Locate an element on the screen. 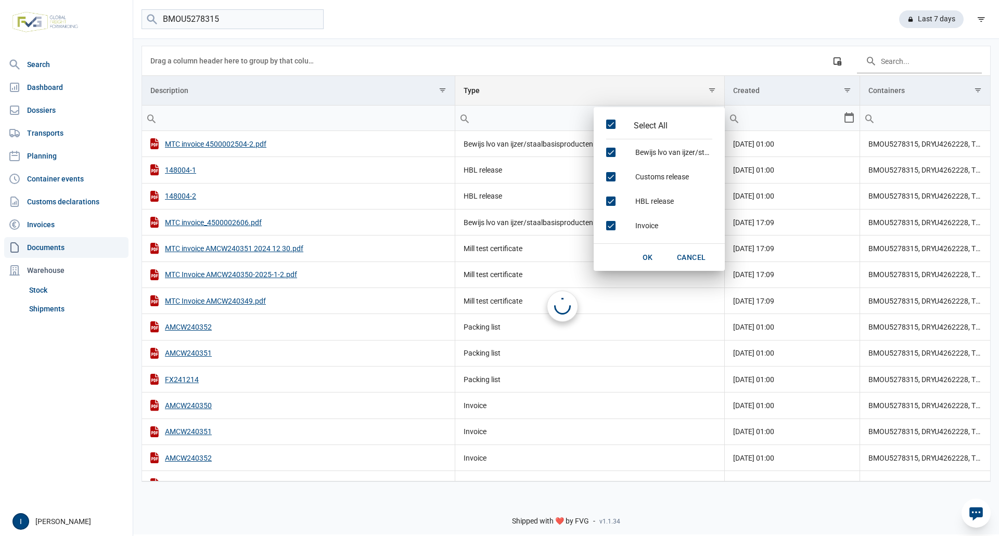 This screenshot has width=999, height=536. div: MTC invoice AMCW240351 2024 12 30.pdf is located at coordinates (298, 248).